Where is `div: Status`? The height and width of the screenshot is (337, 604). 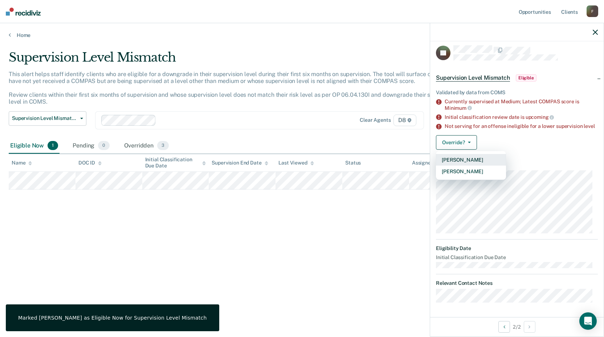 div: Status is located at coordinates (353, 163).